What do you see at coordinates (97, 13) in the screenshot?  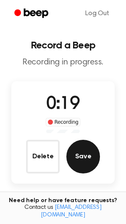 I see `a: Log Out` at bounding box center [97, 13].